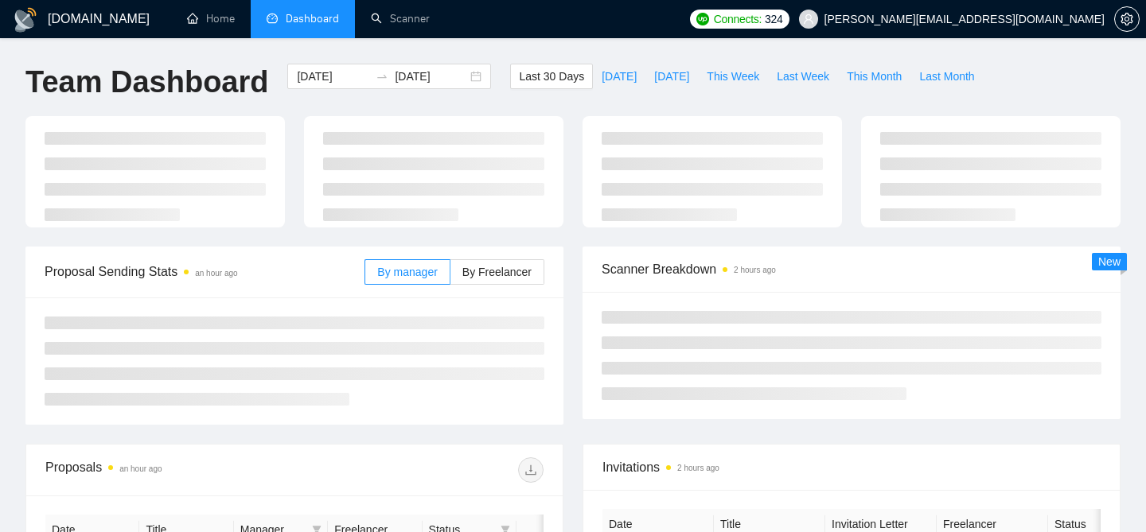 This screenshot has height=532, width=1146. I want to click on input: End date, so click(431, 76).